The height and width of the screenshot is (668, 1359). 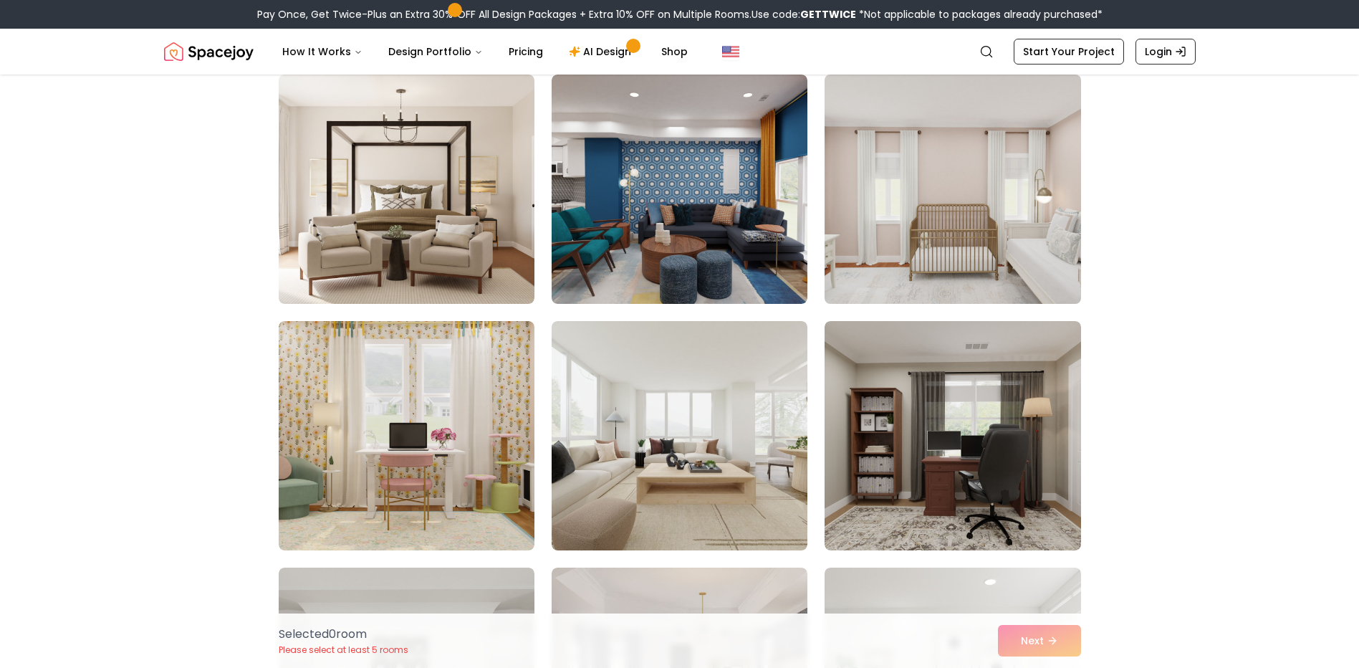 I want to click on p: Please select at least 5 rooms, so click(x=343, y=650).